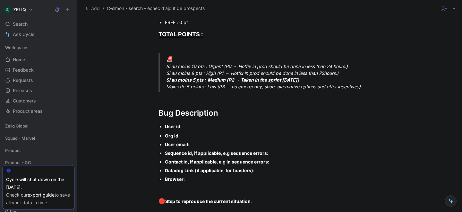  I want to click on a: Ask Cycle, so click(38, 34).